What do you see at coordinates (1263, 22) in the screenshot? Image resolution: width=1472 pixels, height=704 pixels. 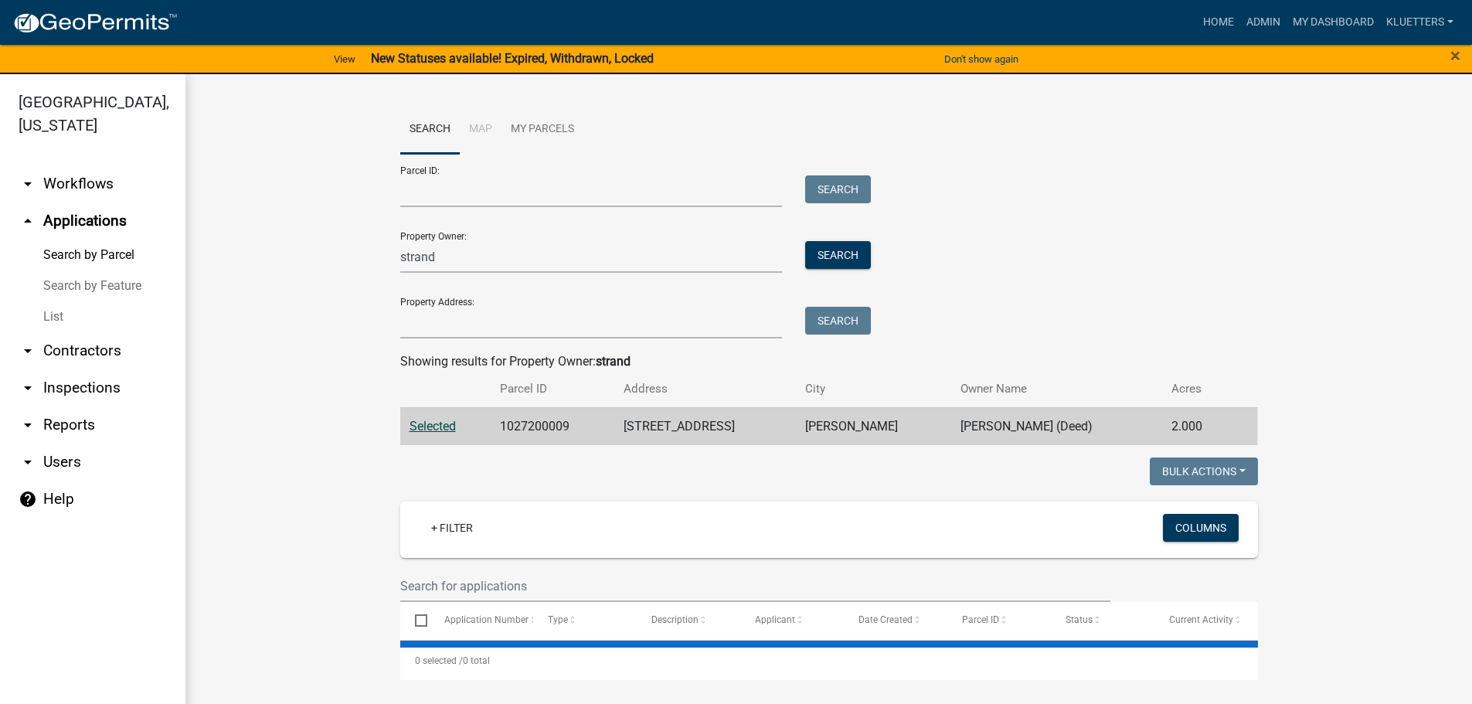 I see `a: Admin` at bounding box center [1263, 22].